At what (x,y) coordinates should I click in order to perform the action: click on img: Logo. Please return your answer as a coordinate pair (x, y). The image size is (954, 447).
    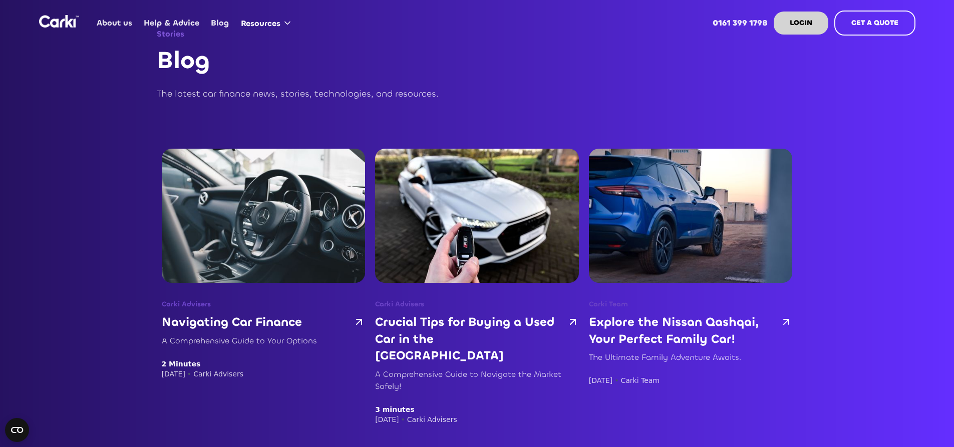
    Looking at the image, I should click on (59, 21).